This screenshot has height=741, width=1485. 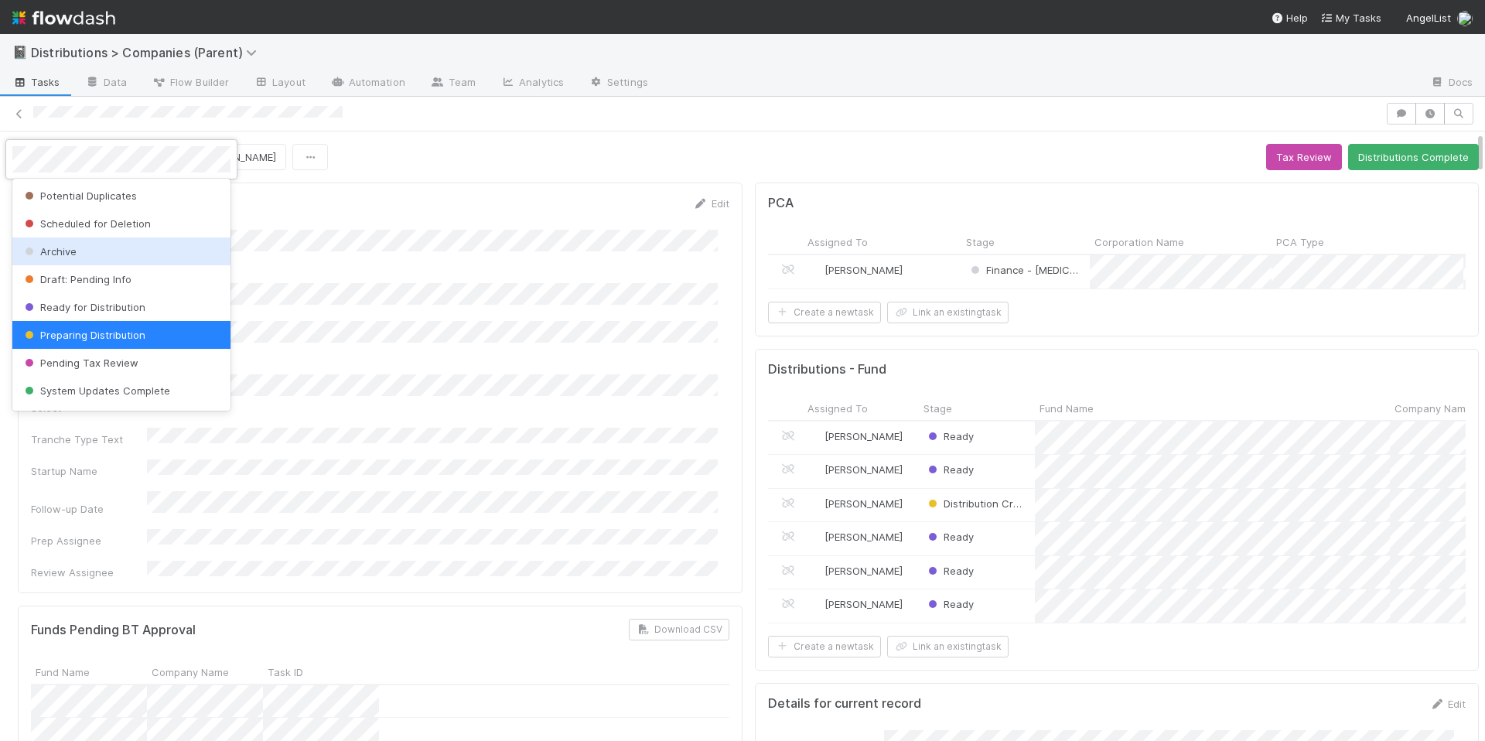 I want to click on span: Potential Duplicates, so click(x=79, y=196).